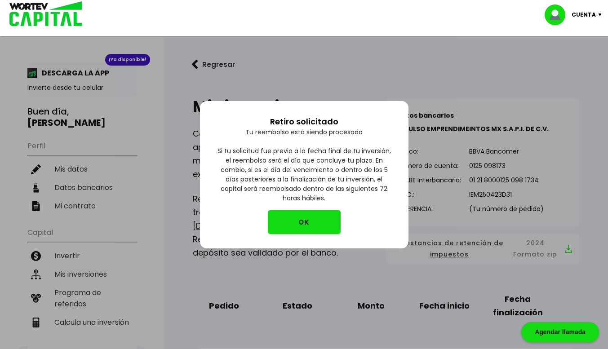  What do you see at coordinates (584, 15) in the screenshot?
I see `p: Cuenta` at bounding box center [584, 15].